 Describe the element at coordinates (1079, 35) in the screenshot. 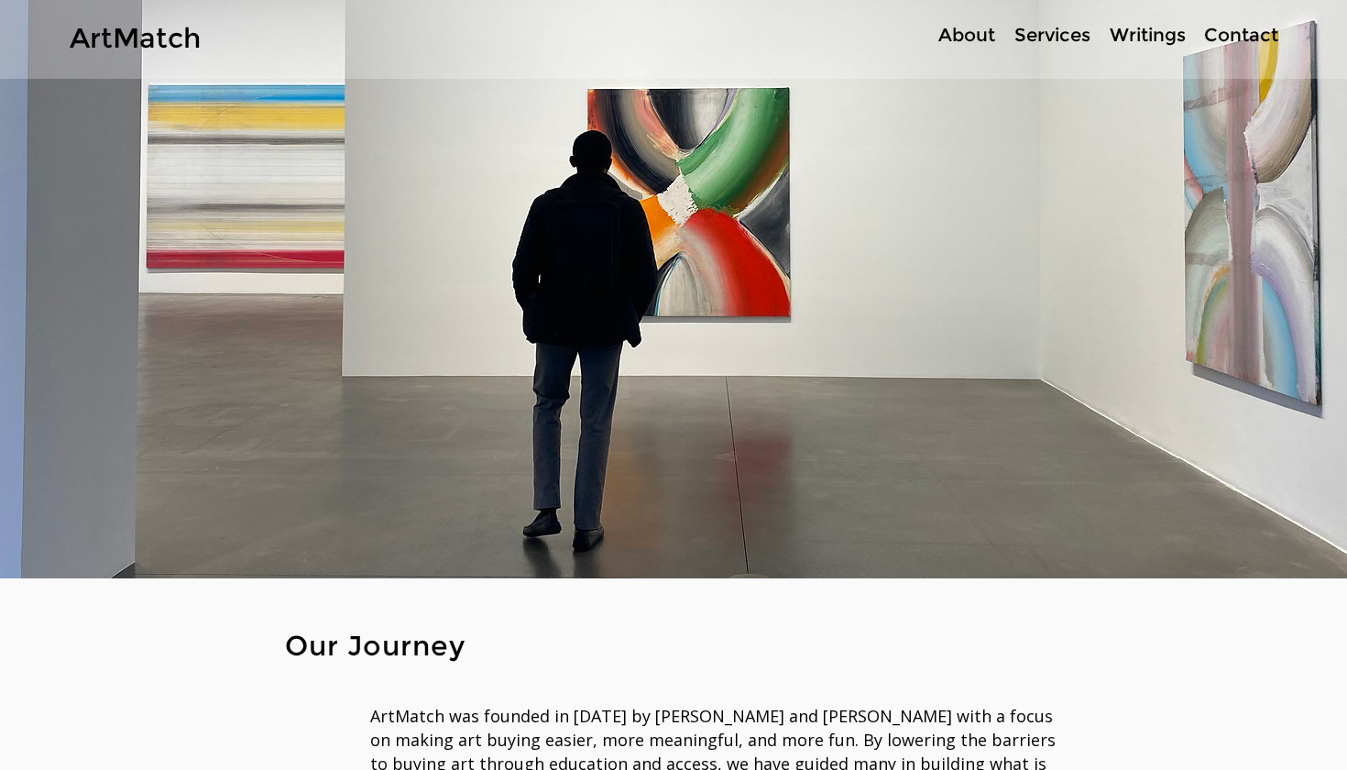

I see `nav: Site` at that location.